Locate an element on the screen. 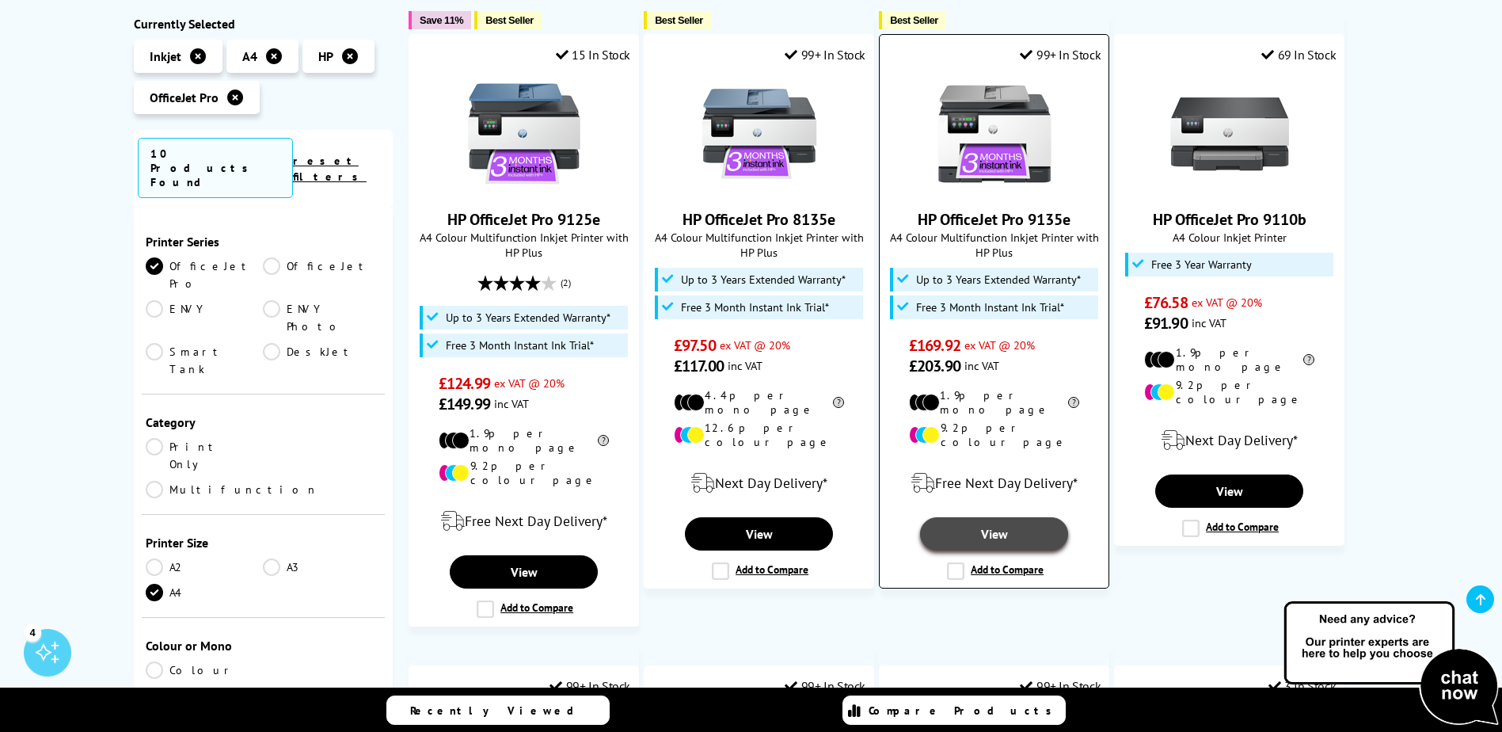 Image resolution: width=1502 pixels, height=732 pixels. span: 10 Products Found is located at coordinates (215, 168).